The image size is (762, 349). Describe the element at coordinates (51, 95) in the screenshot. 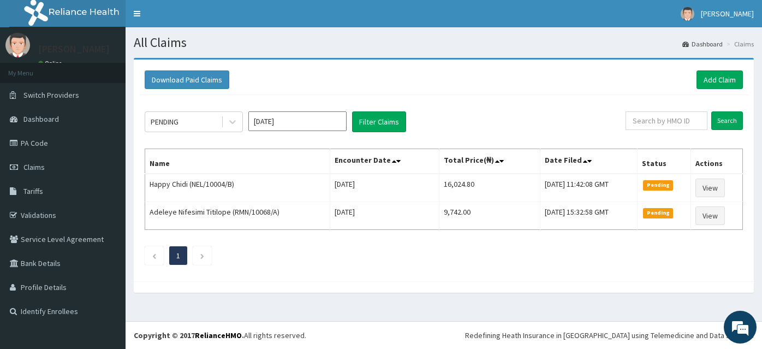

I see `span: Switch Providers` at that location.